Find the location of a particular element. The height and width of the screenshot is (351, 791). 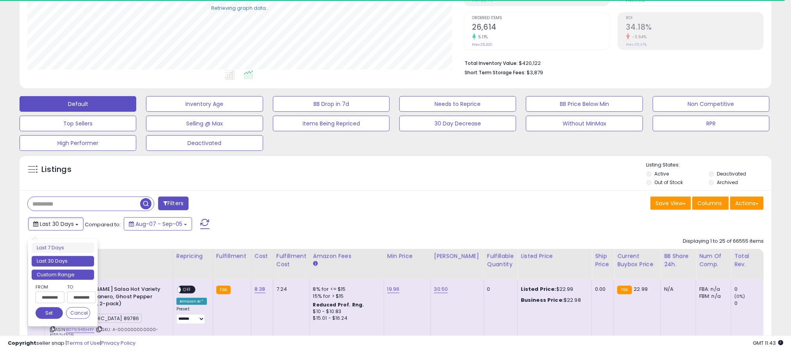

button: Selling @ Max is located at coordinates (204, 123).